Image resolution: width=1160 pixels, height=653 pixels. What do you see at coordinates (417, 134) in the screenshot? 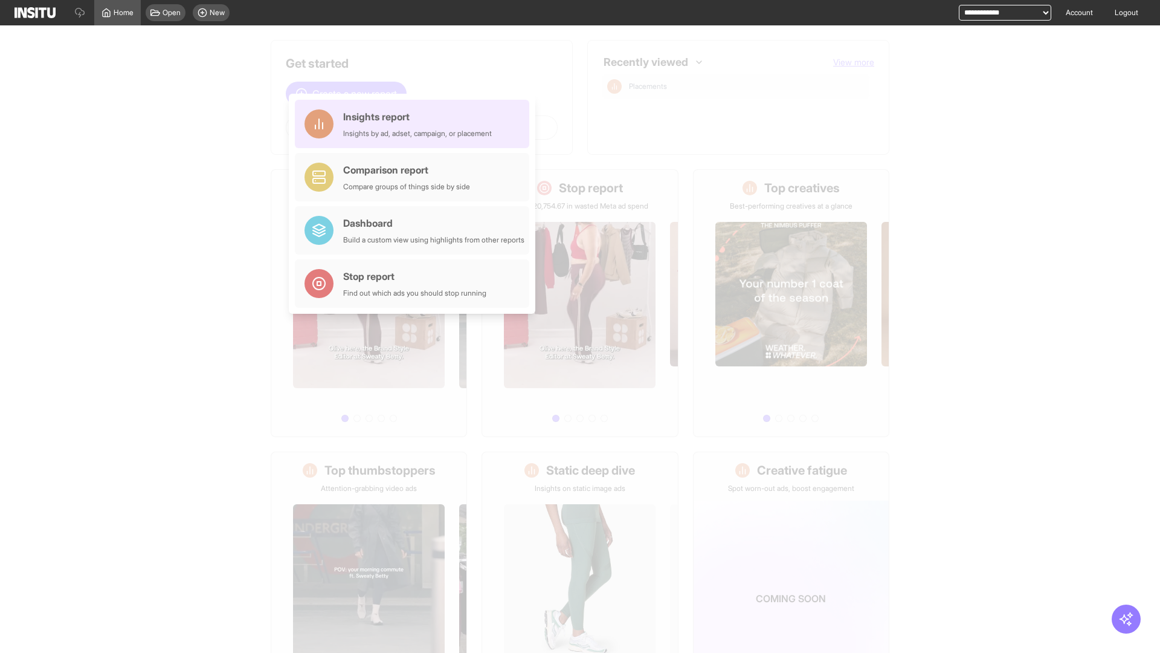
I see `div: Insights by ad, adset, campaign, or placement` at bounding box center [417, 134].